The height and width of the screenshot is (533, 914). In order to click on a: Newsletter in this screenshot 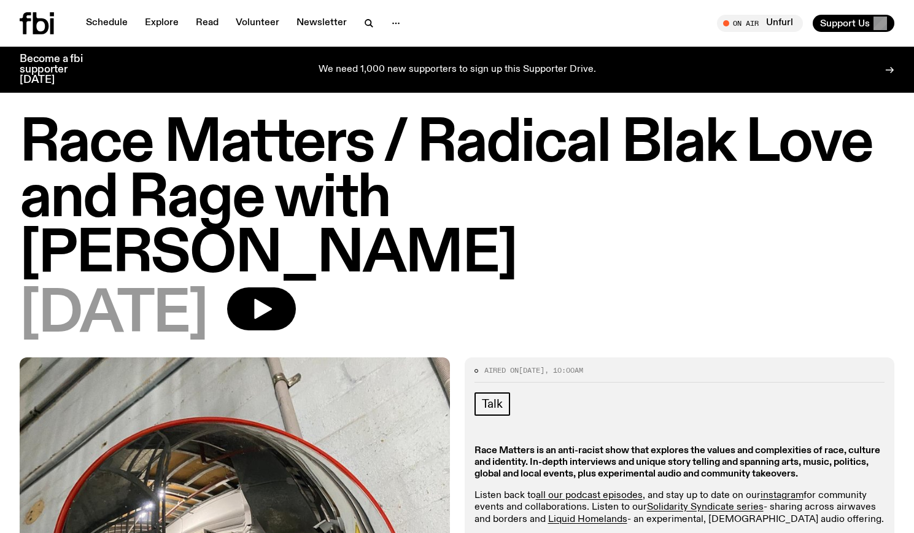, I will do `click(322, 23)`.